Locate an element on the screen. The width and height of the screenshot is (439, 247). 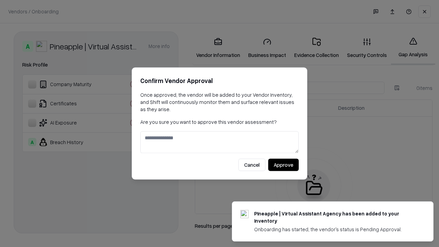
p: Are you sure you want to approve this vendor assessment? is located at coordinates (220, 122).